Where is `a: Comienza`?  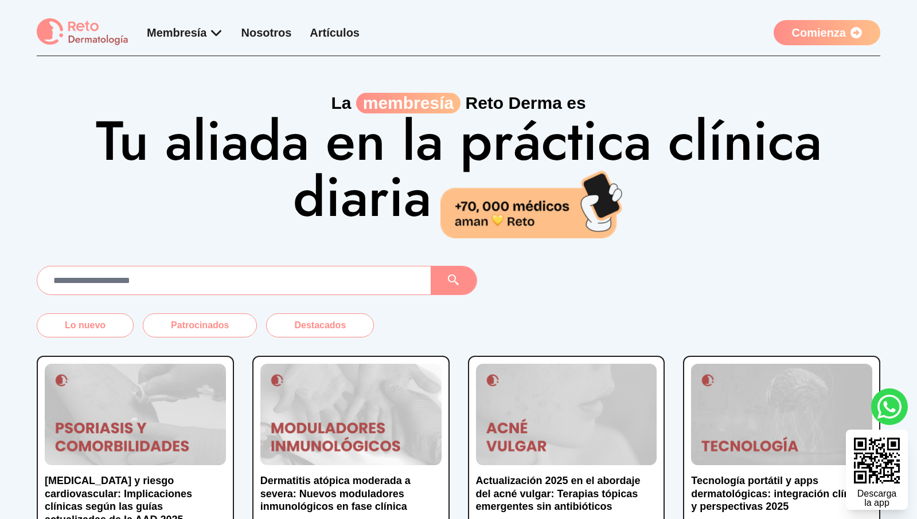
a: Comienza is located at coordinates (827, 33).